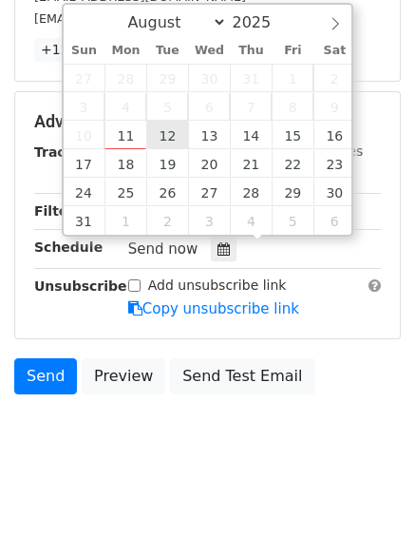  What do you see at coordinates (293, 220) in the screenshot?
I see `span: September 5, 2025` at bounding box center [293, 220].